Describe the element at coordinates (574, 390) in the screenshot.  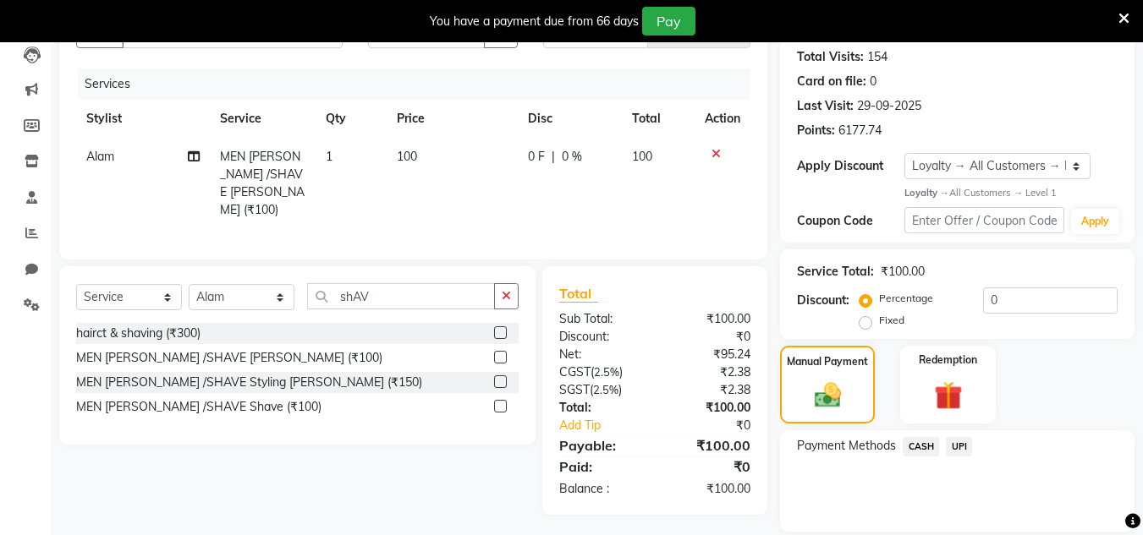
I see `span: SGST` at that location.